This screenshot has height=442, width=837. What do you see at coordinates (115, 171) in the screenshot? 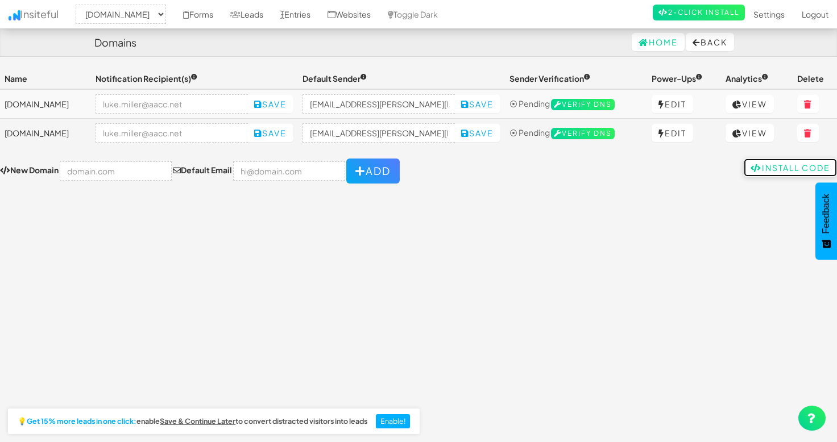
I see `input: domain.com` at bounding box center [115, 171].